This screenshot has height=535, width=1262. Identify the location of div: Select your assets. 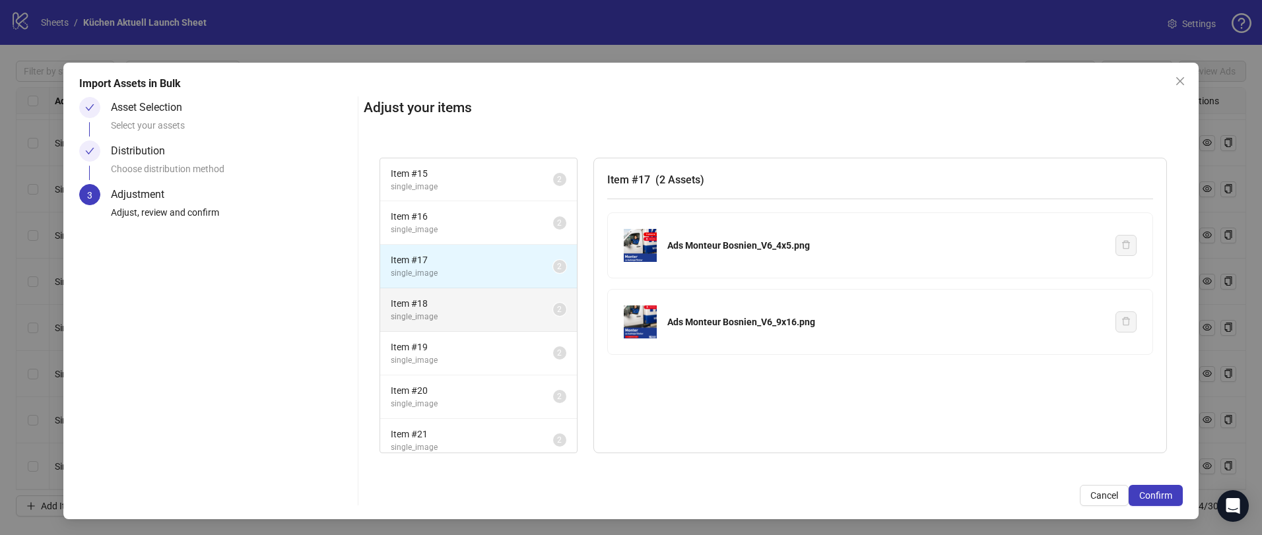
(232, 129).